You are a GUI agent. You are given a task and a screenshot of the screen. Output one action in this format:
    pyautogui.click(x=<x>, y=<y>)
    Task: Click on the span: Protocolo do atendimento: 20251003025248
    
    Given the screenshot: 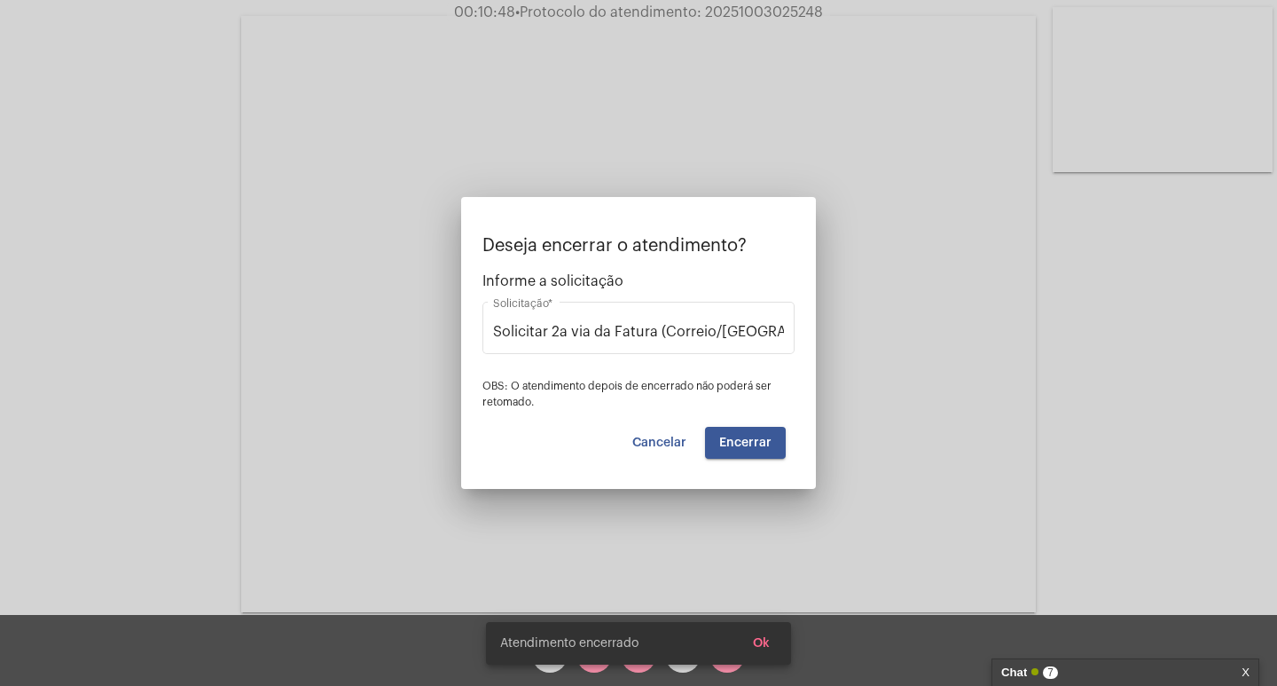 What is the action you would take?
    pyautogui.click(x=669, y=12)
    